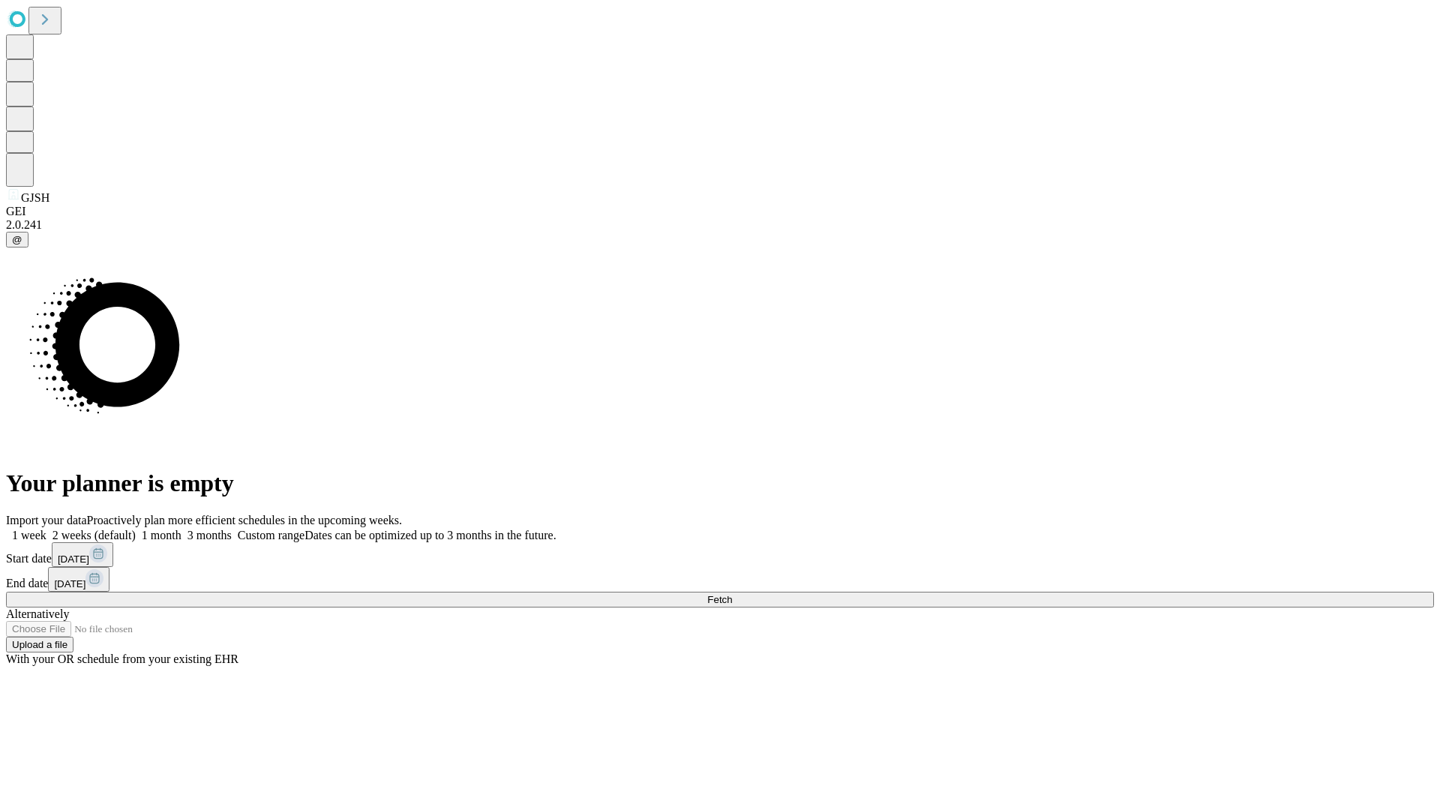 The image size is (1440, 810). Describe the element at coordinates (720, 212) in the screenshot. I see `div: GEI` at that location.